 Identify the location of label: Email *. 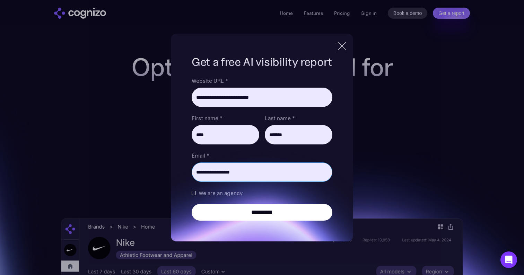
(262, 156).